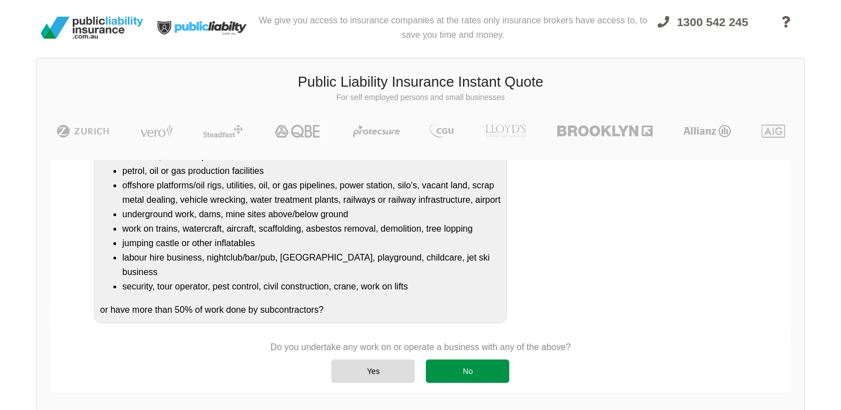 The image size is (841, 410). I want to click on img: AIG | Public Liability Insurance, so click(773, 131).